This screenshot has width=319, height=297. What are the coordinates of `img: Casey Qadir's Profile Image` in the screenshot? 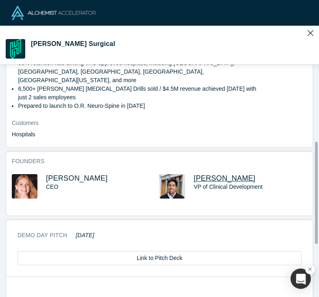 It's located at (24, 186).